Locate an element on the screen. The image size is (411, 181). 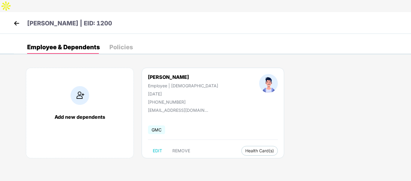
img: back is located at coordinates (17, 23).